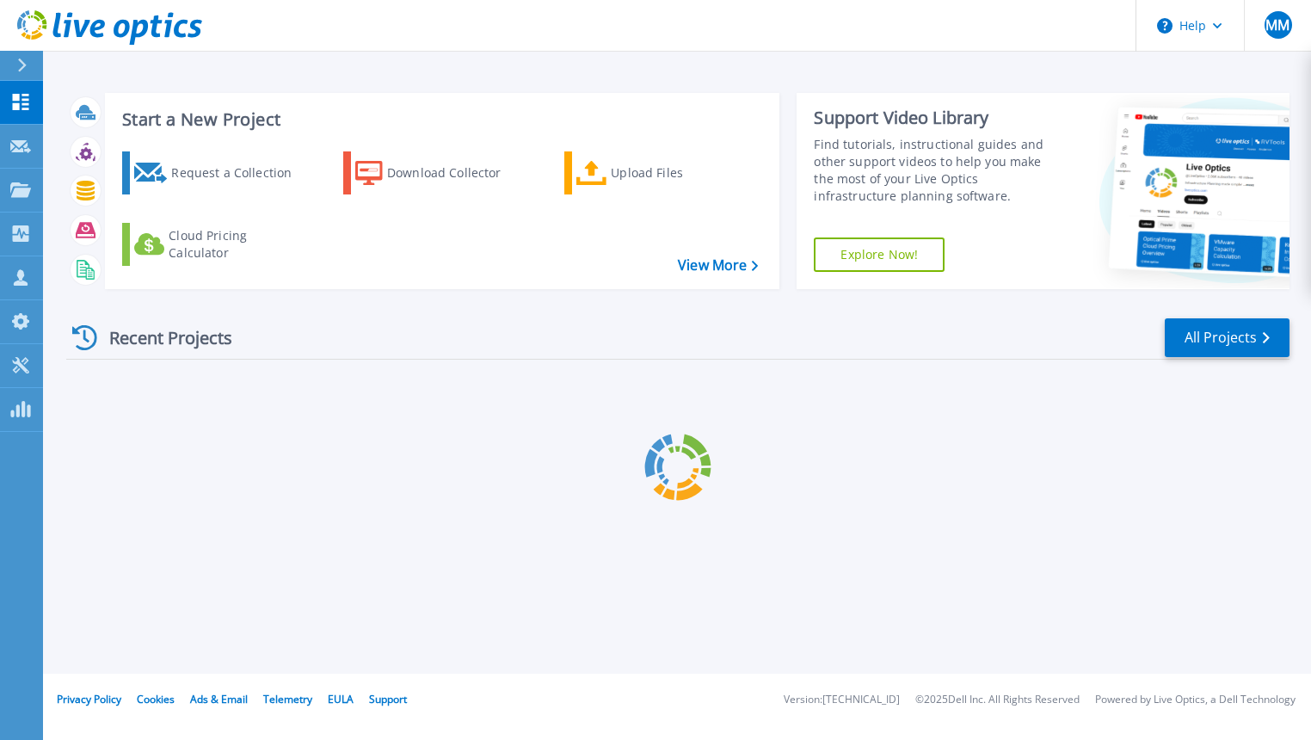  What do you see at coordinates (456, 173) in the screenshot?
I see `div: Download Collector` at bounding box center [456, 173].